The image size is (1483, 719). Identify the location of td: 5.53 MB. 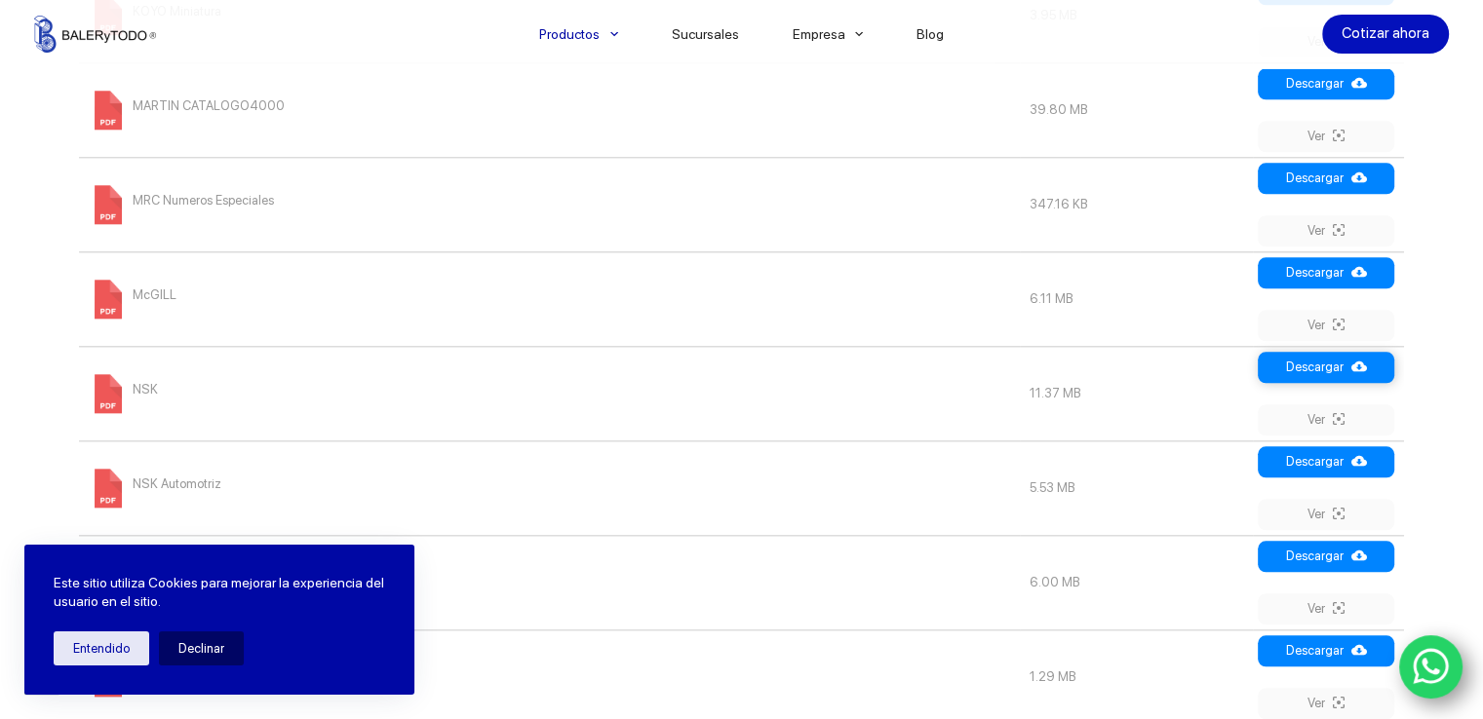
(1136, 487).